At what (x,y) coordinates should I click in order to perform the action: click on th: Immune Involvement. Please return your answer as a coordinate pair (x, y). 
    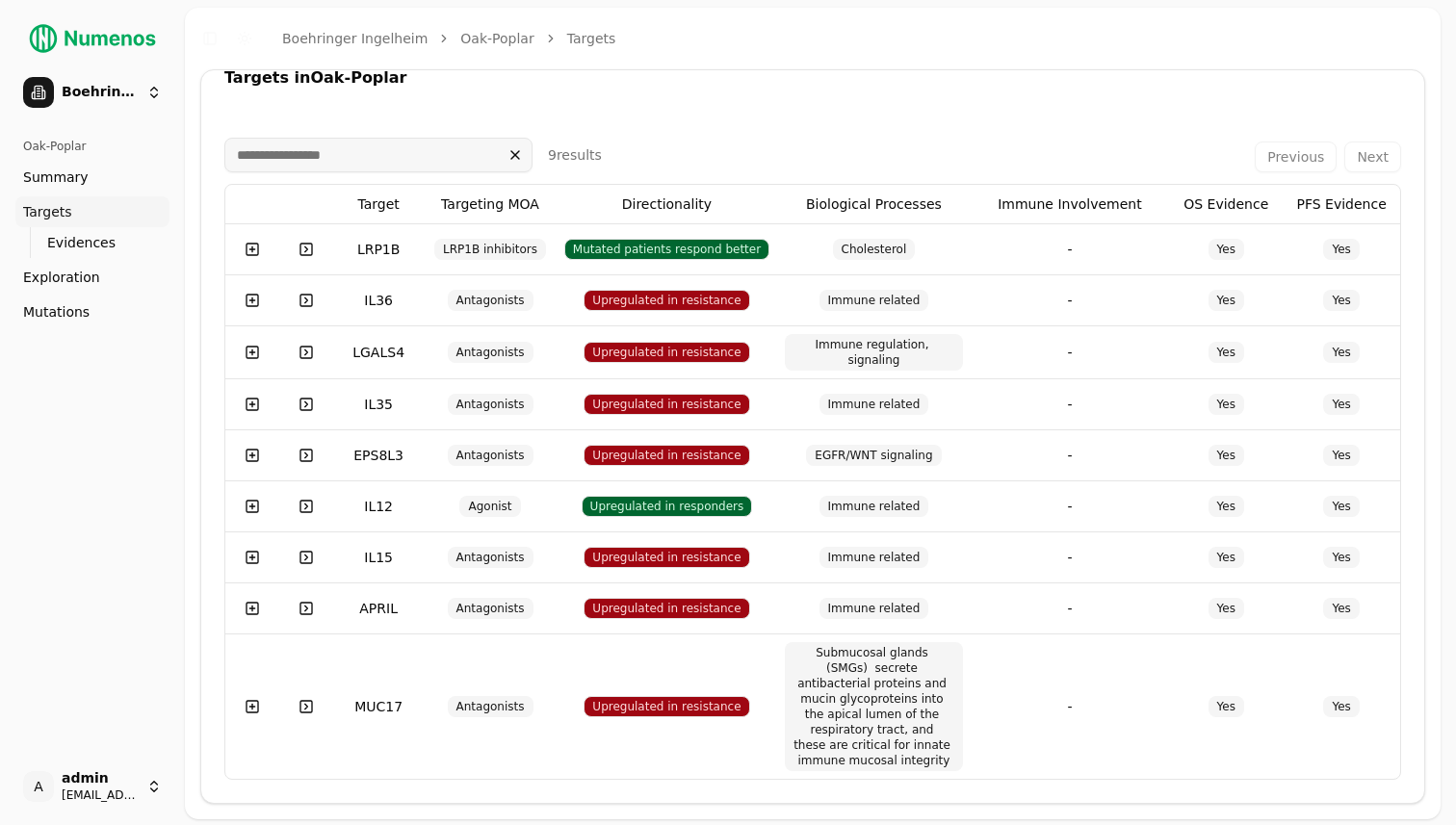
    Looking at the image, I should click on (1070, 205).